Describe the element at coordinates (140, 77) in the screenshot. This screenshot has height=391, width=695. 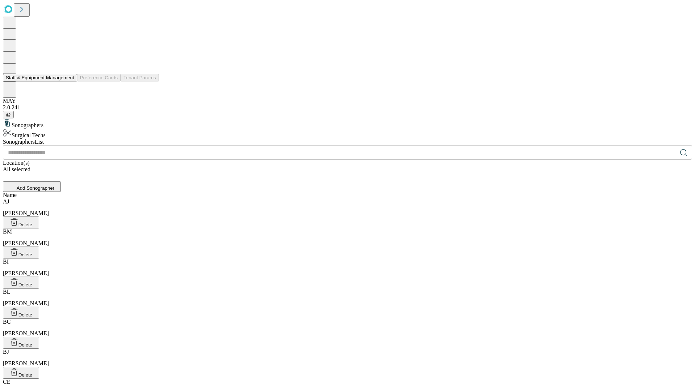
I see `button: Tenant Params` at that location.